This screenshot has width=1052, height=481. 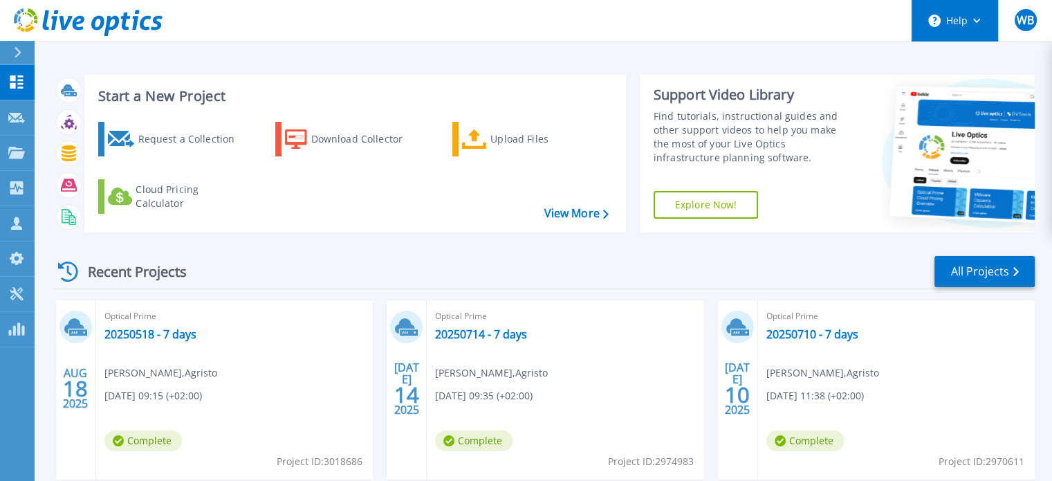 What do you see at coordinates (982, 461) in the screenshot?
I see `span: Project ID: 2970611` at bounding box center [982, 461].